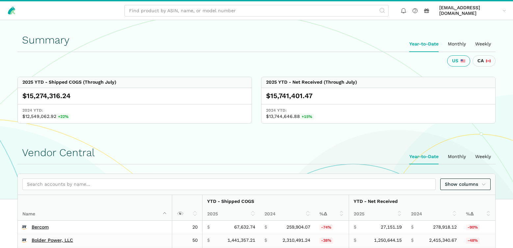 Image resolution: width=513 pixels, height=248 pixels. What do you see at coordinates (376, 201) in the screenshot?
I see `strong: YTD - Net Received` at bounding box center [376, 201].